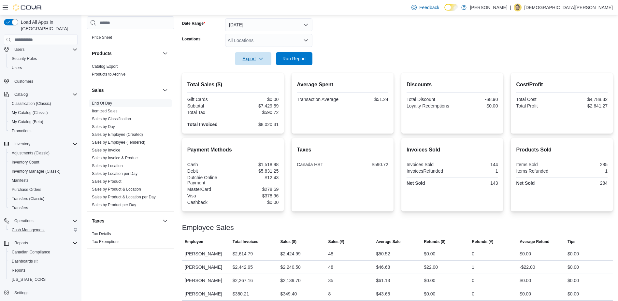 Image resolution: width=618 pixels, height=301 pixels. Describe the element at coordinates (475, 164) in the screenshot. I see `div: 144` at that location.